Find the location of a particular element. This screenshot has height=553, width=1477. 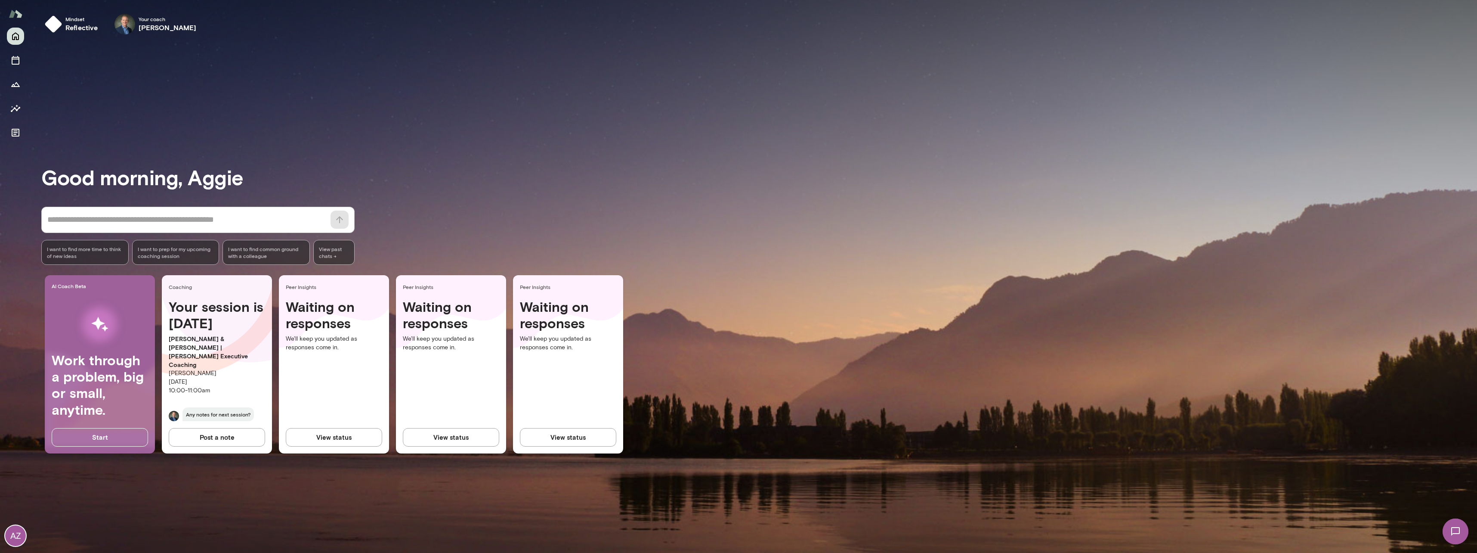

div: I want to find common ground with a colleague is located at coordinates (266, 252).